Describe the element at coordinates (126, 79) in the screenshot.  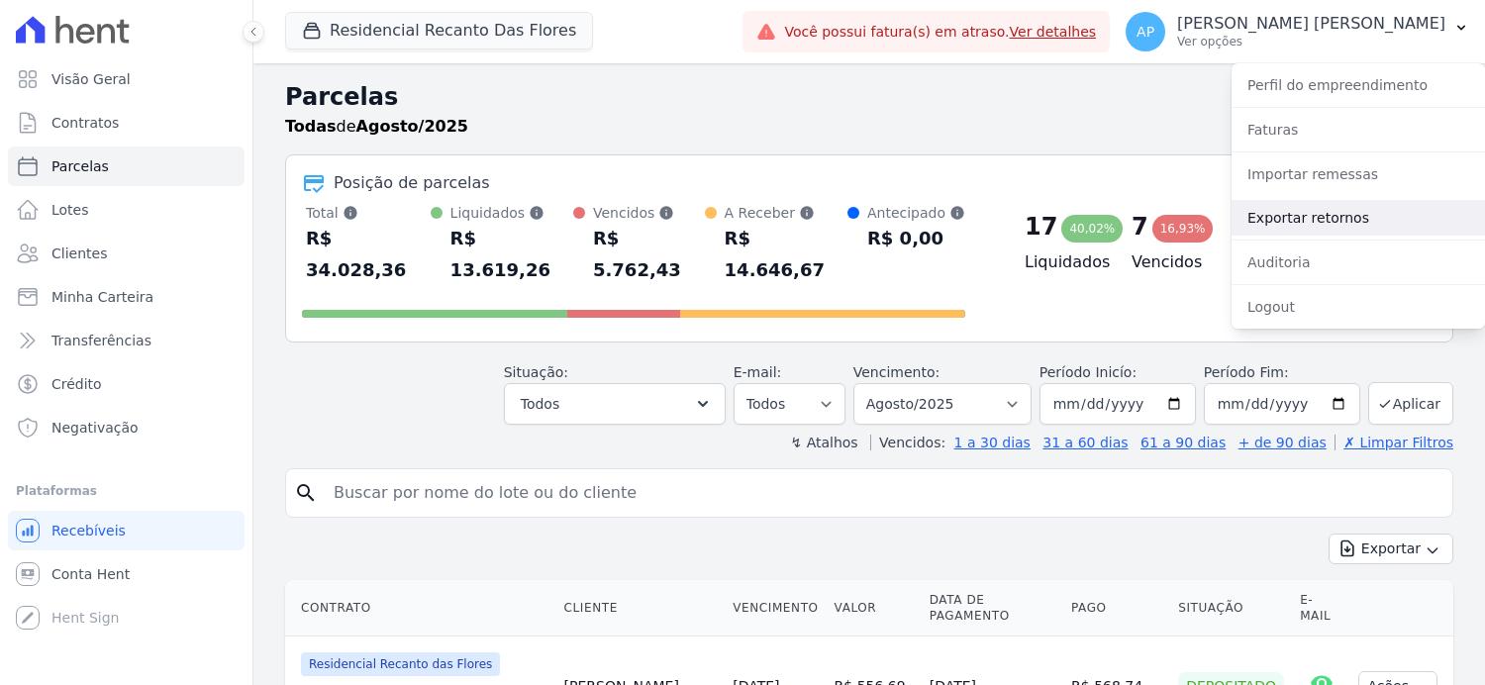
I see `a: Visão Geral` at that location.